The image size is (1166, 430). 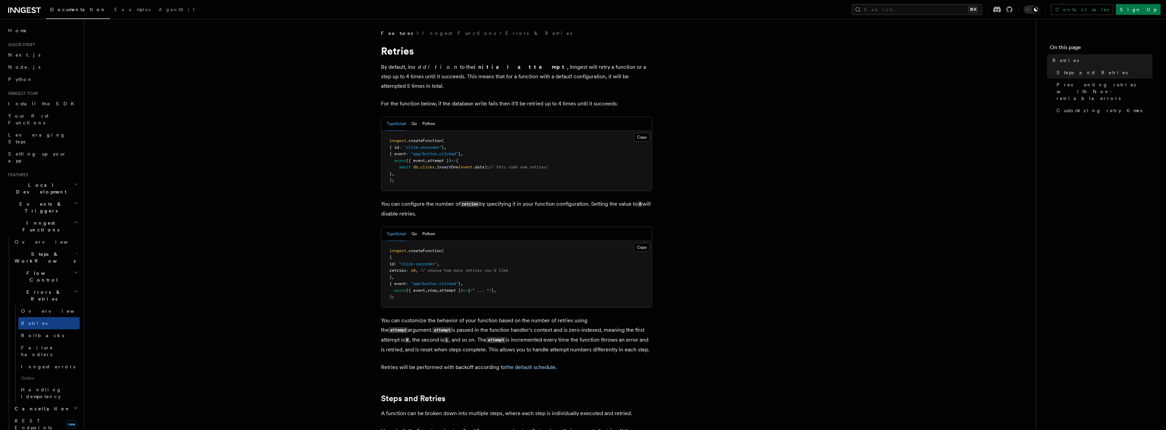 What do you see at coordinates (416, 291) in the screenshot?
I see `span: ({ event` at bounding box center [416, 291].